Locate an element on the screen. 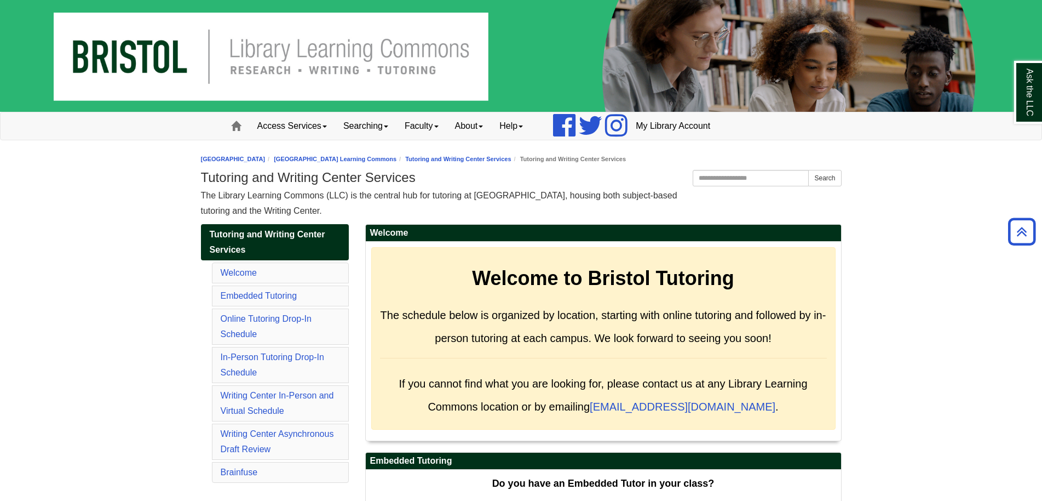 The image size is (1042, 501). a: In-Person Tutoring Drop-In Schedule is located at coordinates (272, 364).